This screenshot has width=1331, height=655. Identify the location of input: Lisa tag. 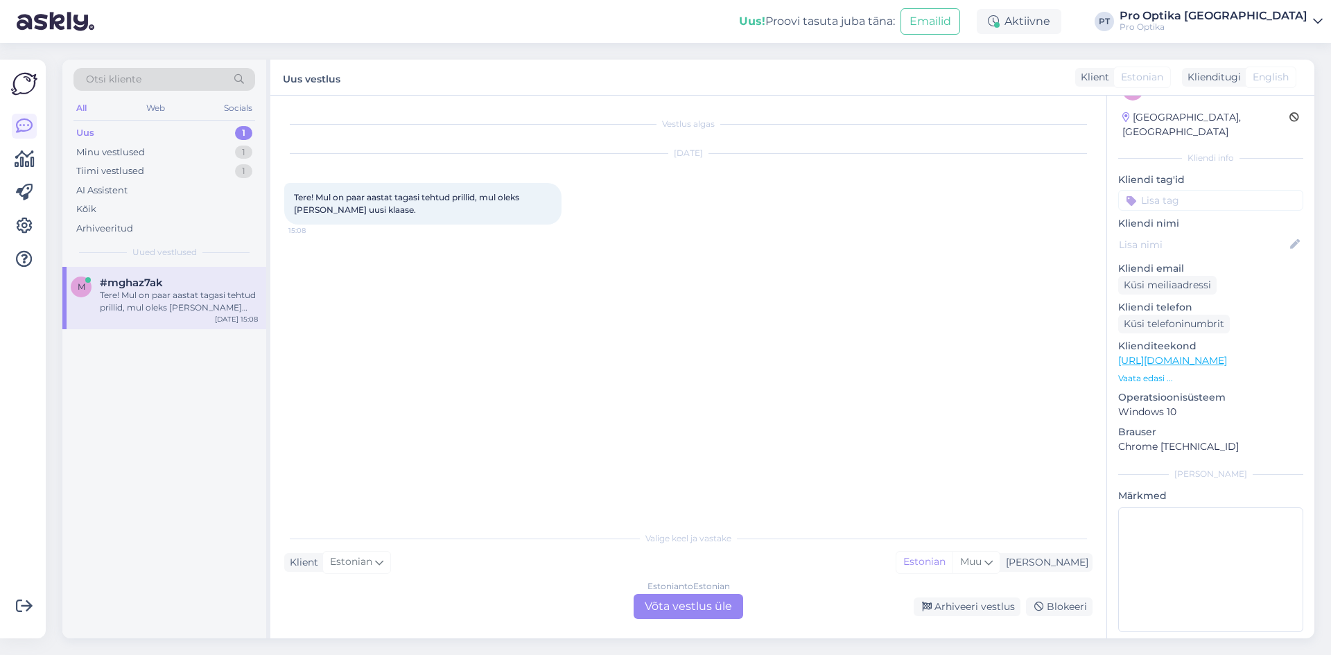
(1211, 200).